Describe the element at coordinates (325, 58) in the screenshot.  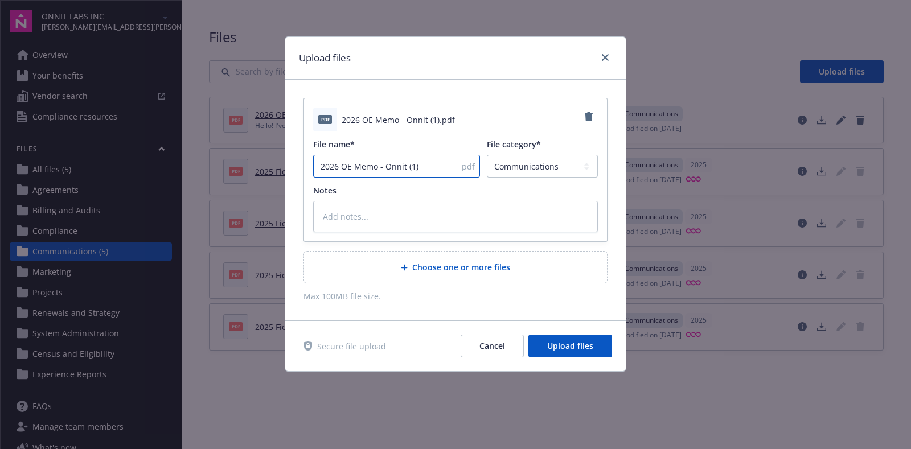
I see `h1: Upload files` at that location.